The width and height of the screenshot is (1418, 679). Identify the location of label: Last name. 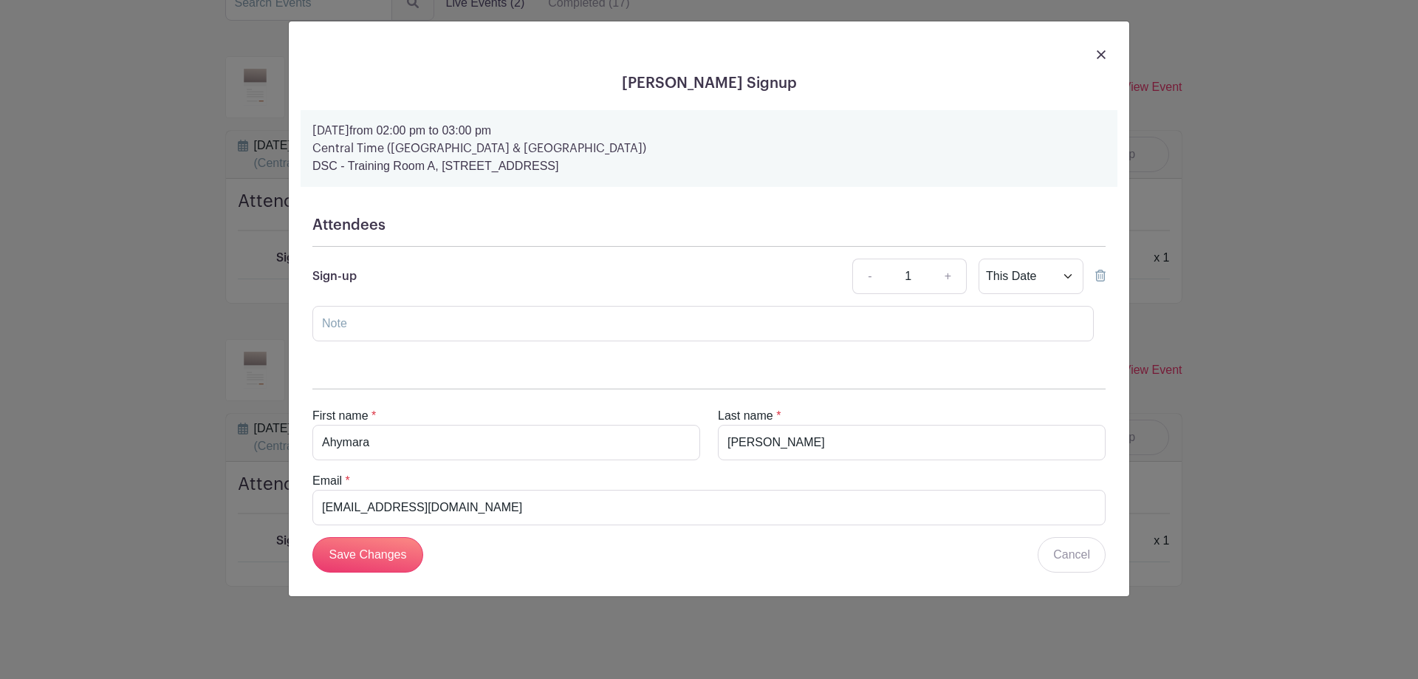
(745, 416).